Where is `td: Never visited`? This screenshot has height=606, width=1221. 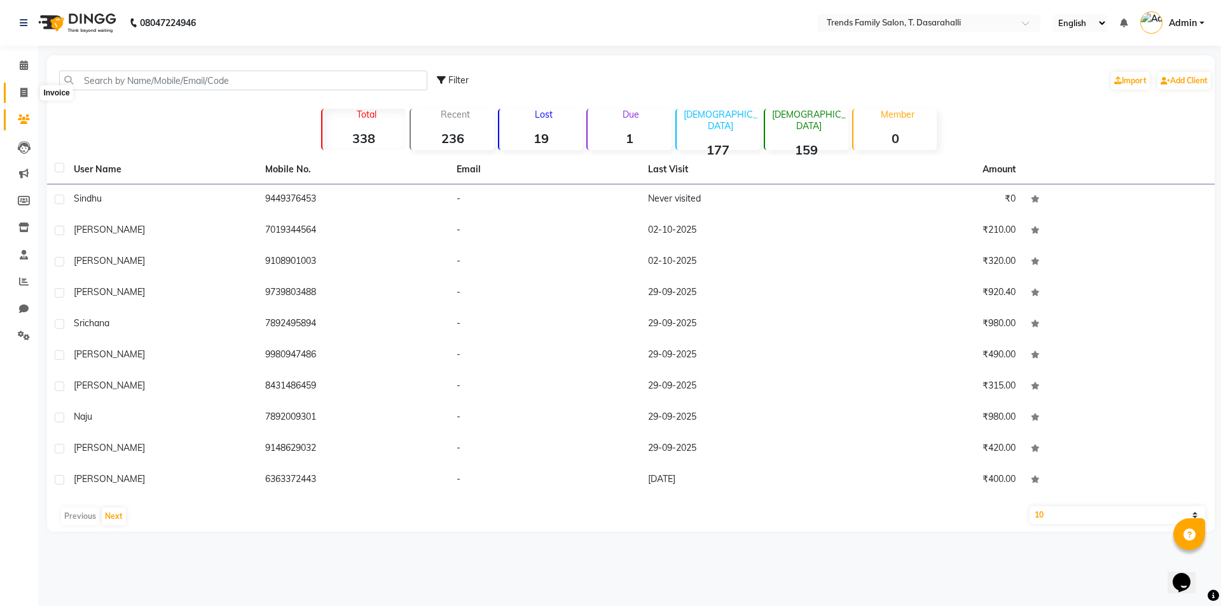 td: Never visited is located at coordinates (736, 200).